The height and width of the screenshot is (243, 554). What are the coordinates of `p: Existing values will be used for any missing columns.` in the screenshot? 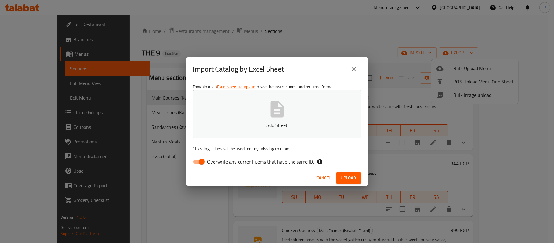 It's located at (277, 148).